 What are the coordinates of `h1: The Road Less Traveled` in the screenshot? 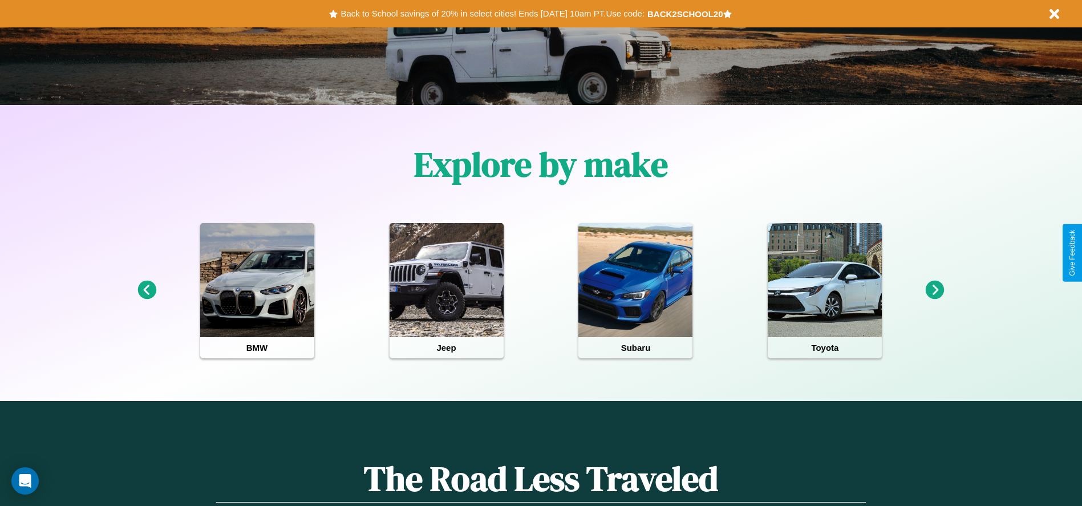 It's located at (541, 479).